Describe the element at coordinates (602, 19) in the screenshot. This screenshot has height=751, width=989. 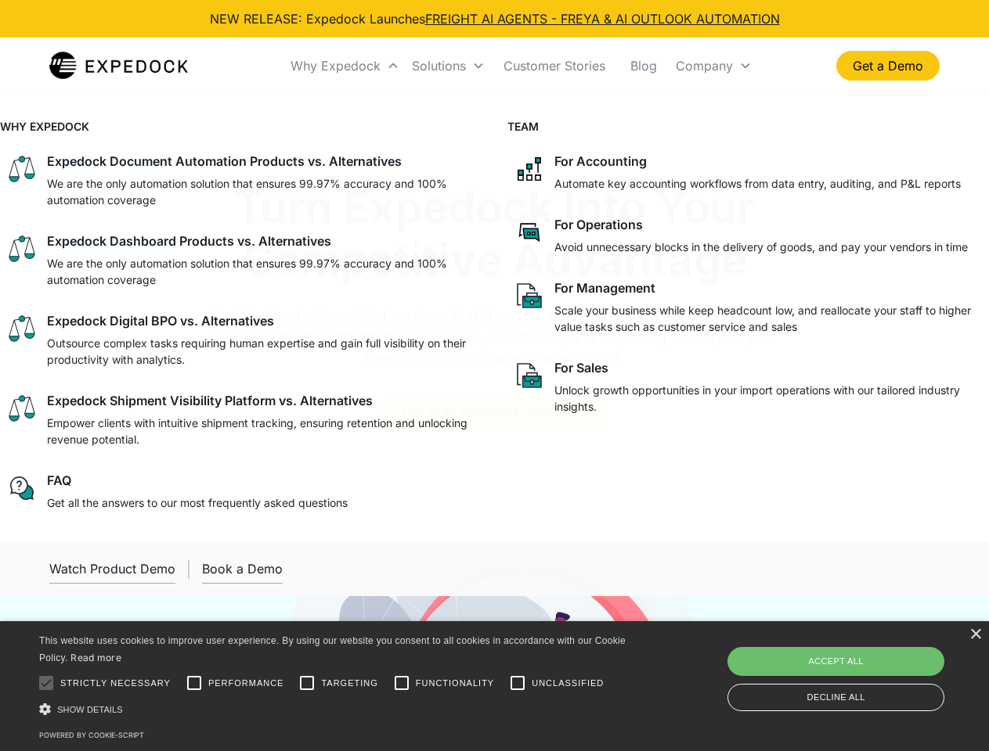
I see `a: FREIGHT AI AGENTS - FREYA & AI OUTLOOK AUTOMATION` at that location.